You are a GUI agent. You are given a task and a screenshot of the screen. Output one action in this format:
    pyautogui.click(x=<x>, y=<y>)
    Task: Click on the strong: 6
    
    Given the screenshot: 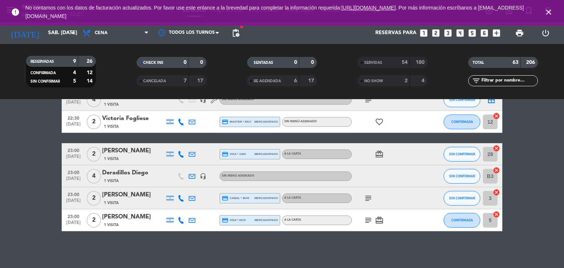 What is the action you would take?
    pyautogui.click(x=296, y=81)
    